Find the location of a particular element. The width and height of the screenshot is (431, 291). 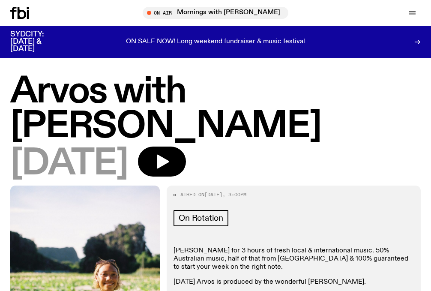

span: Aired on is located at coordinates (193, 195).